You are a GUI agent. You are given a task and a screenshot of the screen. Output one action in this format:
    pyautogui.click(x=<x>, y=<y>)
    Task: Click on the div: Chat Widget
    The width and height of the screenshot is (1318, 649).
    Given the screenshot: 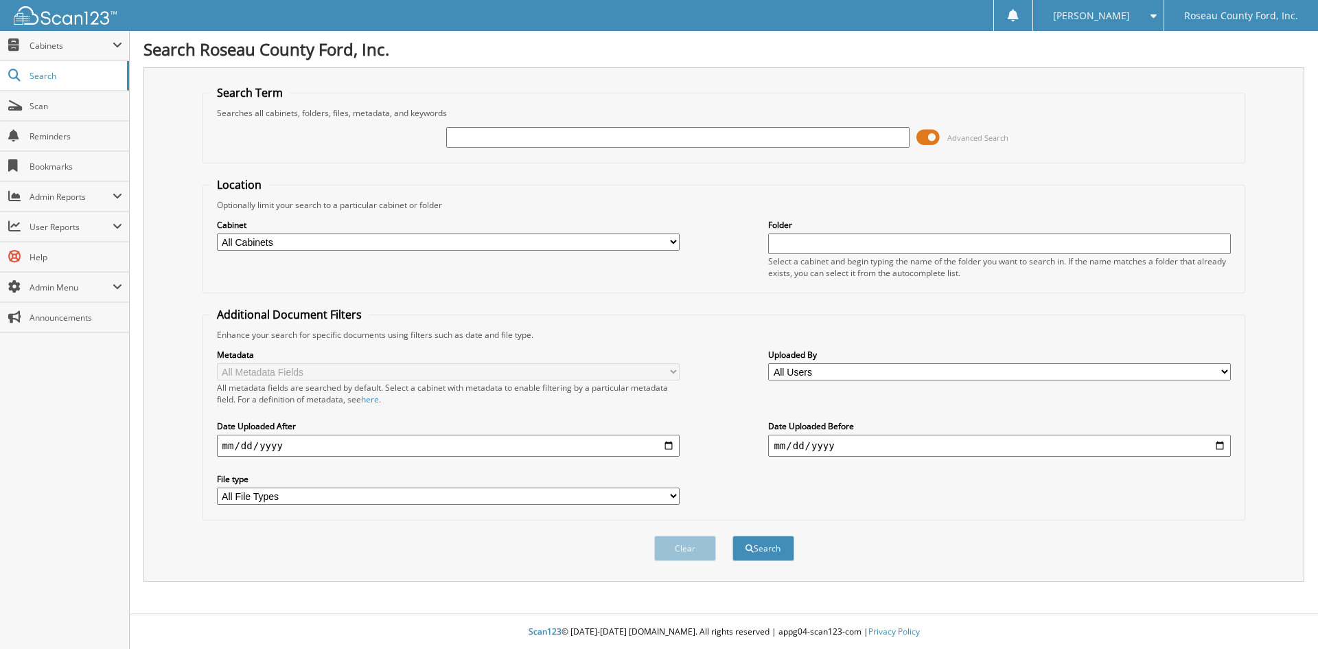 What is the action you would take?
    pyautogui.click(x=1283, y=616)
    